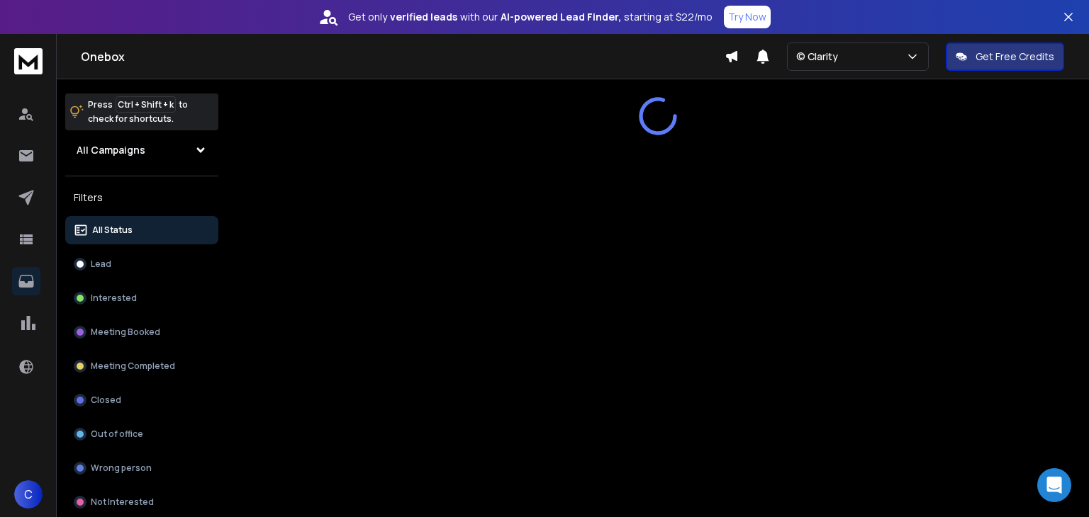 This screenshot has height=517, width=1089. Describe the element at coordinates (142, 332) in the screenshot. I see `button: Meeting Booked` at that location.